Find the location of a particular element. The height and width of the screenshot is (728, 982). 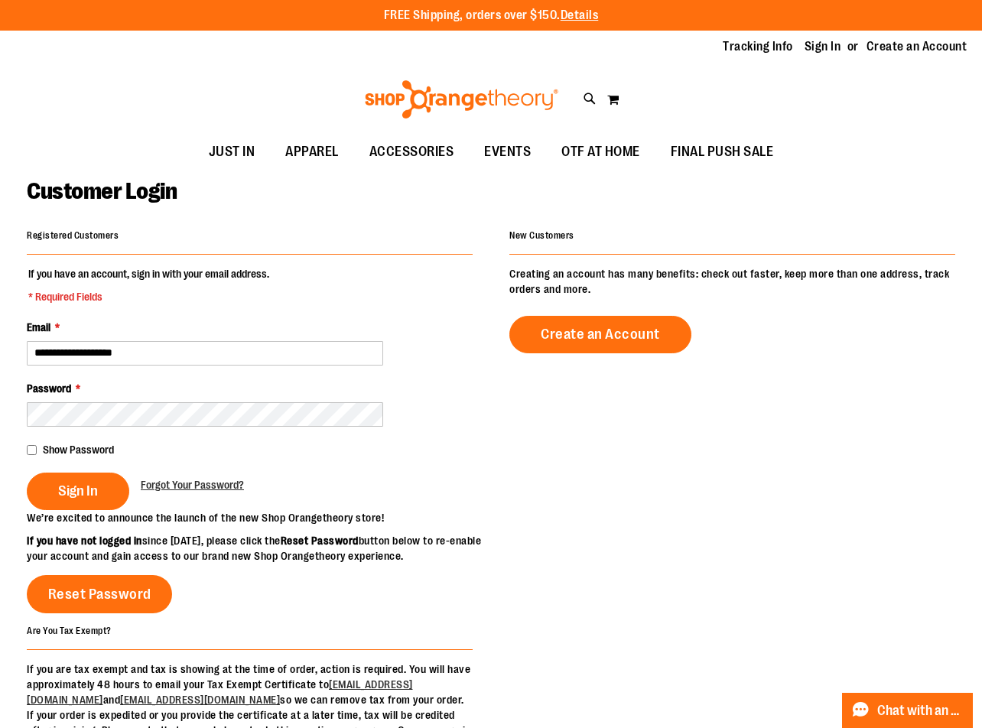

span: Create an Account is located at coordinates (600, 334).